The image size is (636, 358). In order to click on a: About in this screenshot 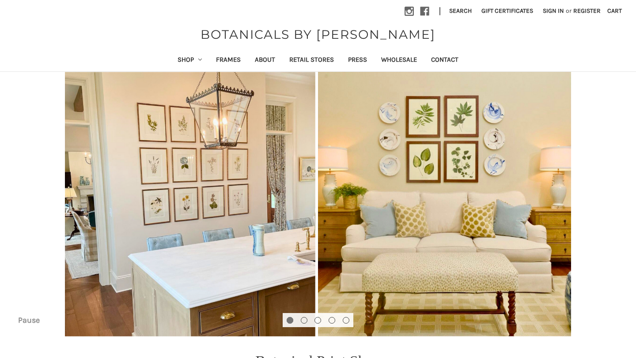, I will do `click(265, 60)`.